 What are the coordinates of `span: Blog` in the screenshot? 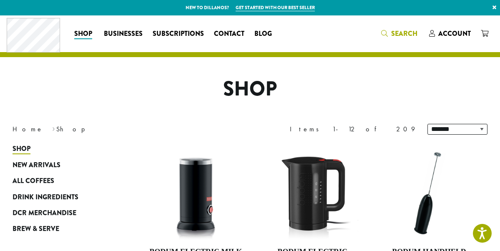 It's located at (263, 34).